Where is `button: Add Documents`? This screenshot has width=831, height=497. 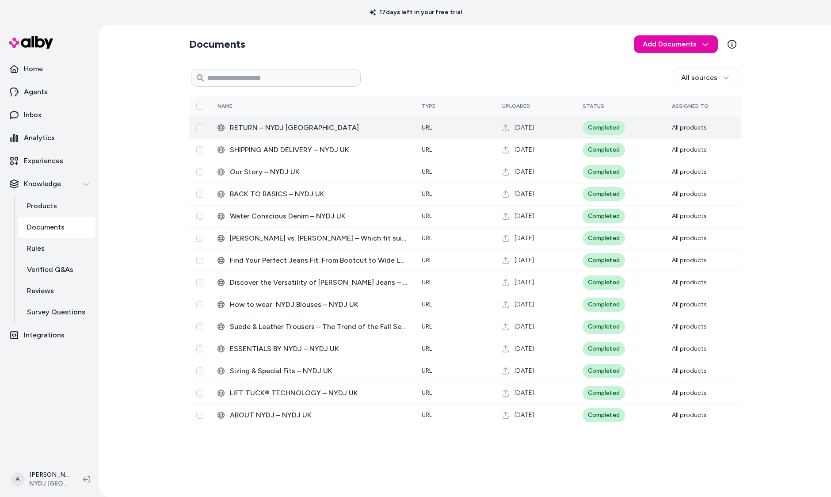
button: Add Documents is located at coordinates (676, 44).